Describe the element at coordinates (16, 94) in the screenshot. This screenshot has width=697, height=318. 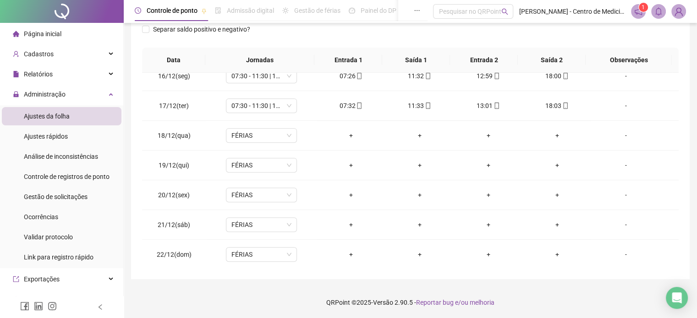
I see `span: lock` at that location.